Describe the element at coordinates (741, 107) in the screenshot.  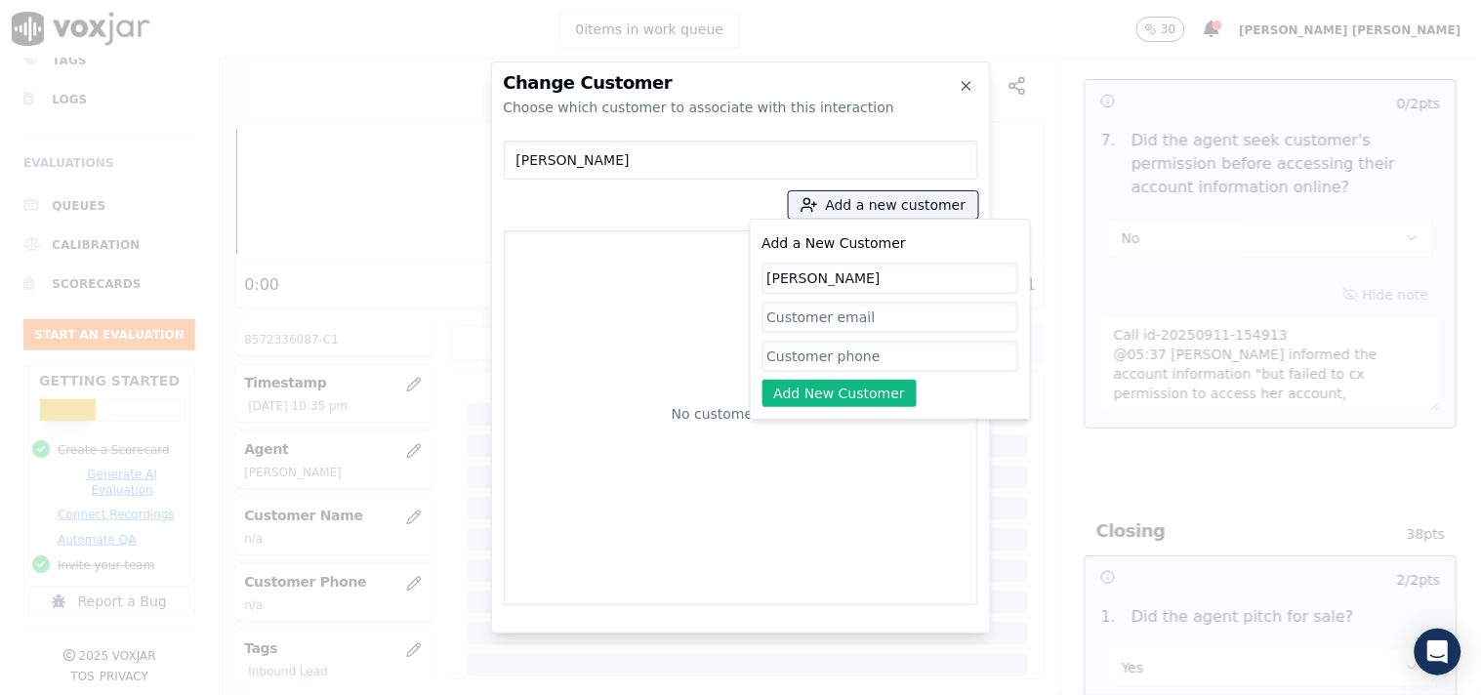
I see `div: Choose which customer to associate with this interaction` at that location.